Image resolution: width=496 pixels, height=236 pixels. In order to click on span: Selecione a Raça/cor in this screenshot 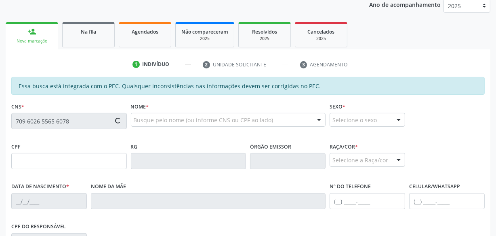, I will do `click(360, 160)`.